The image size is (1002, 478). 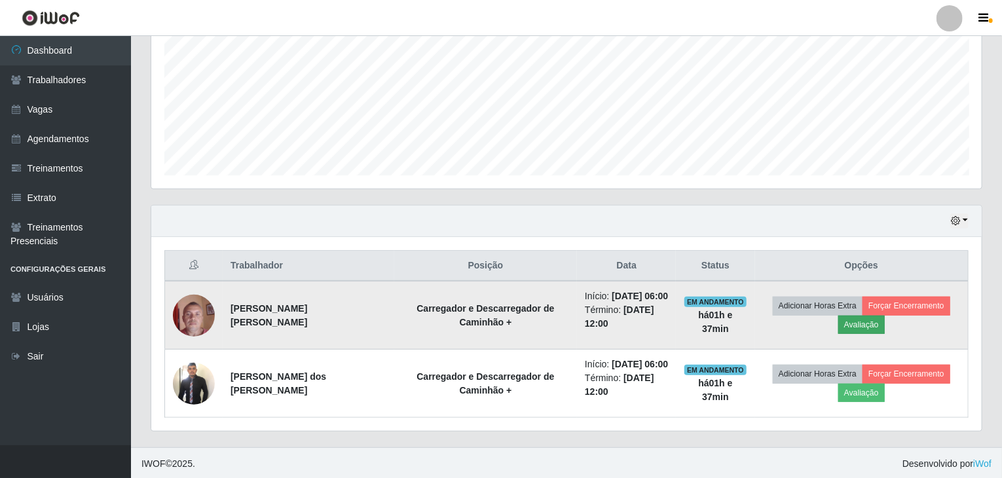 What do you see at coordinates (309, 266) in the screenshot?
I see `th: Trabalhador` at bounding box center [309, 266].